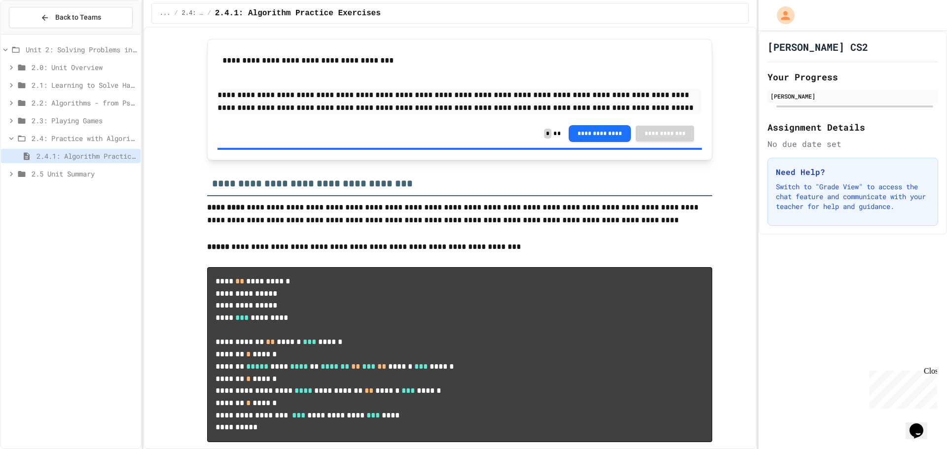 This screenshot has width=947, height=449. Describe the element at coordinates (84, 103) in the screenshot. I see `span: 2.2: Algorithms - from Pseudocode to Flowcharts` at that location.